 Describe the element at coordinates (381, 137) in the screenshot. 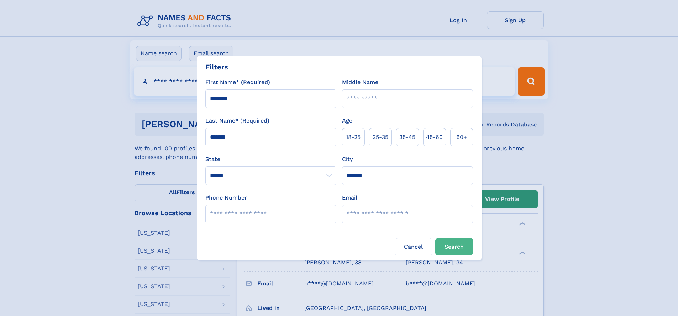

I see `span: 25‑35` at that location.